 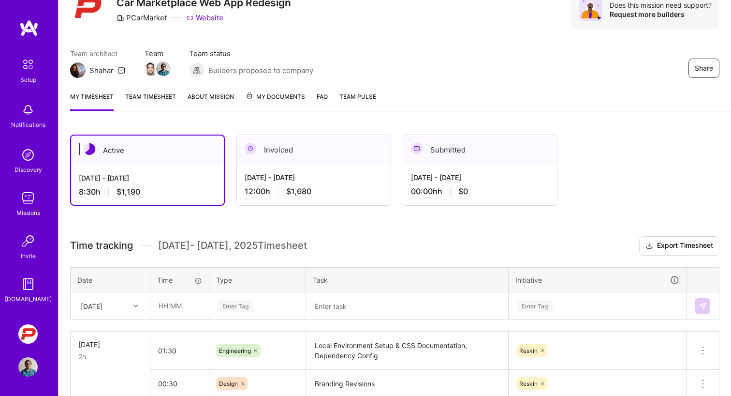 I want to click on div: Setup, so click(x=28, y=79).